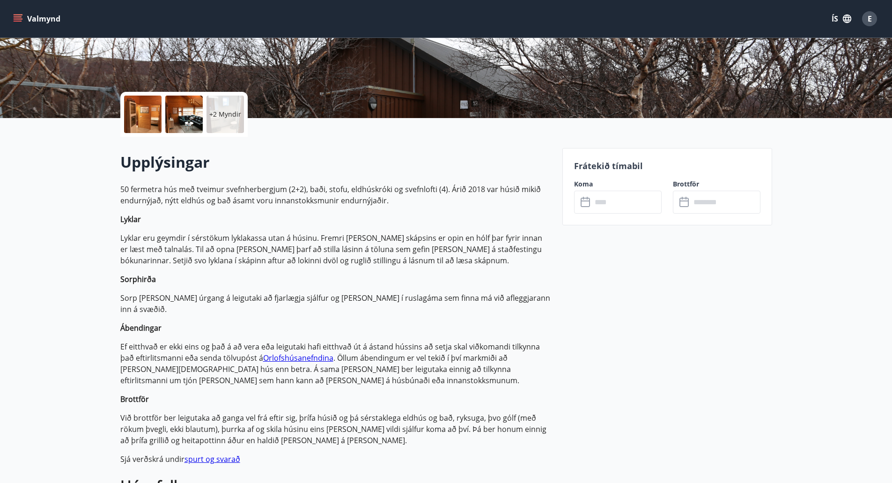 The width and height of the screenshot is (892, 483). I want to click on span: E, so click(869, 19).